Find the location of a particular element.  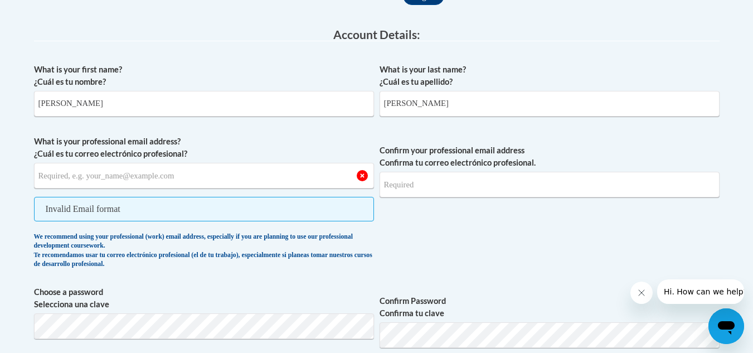

label: What is your professional email address? ¿Cuál es tu correo electrónico profesional? is located at coordinates (204, 148).